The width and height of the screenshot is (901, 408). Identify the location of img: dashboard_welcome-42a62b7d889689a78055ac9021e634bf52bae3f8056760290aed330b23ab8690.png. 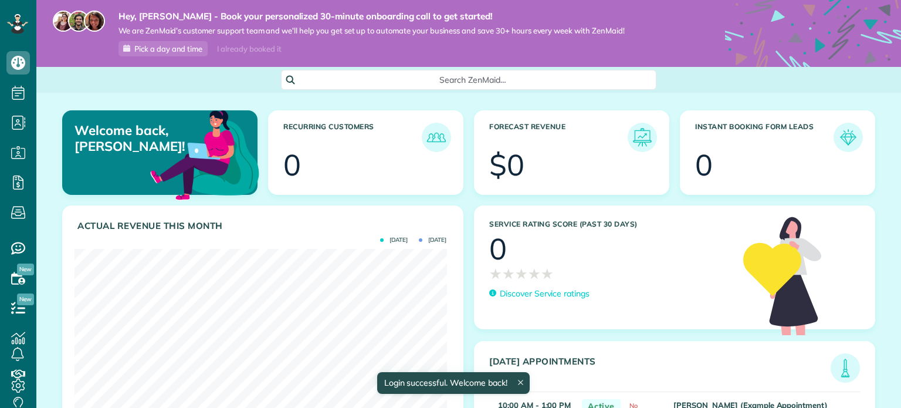
(205, 154).